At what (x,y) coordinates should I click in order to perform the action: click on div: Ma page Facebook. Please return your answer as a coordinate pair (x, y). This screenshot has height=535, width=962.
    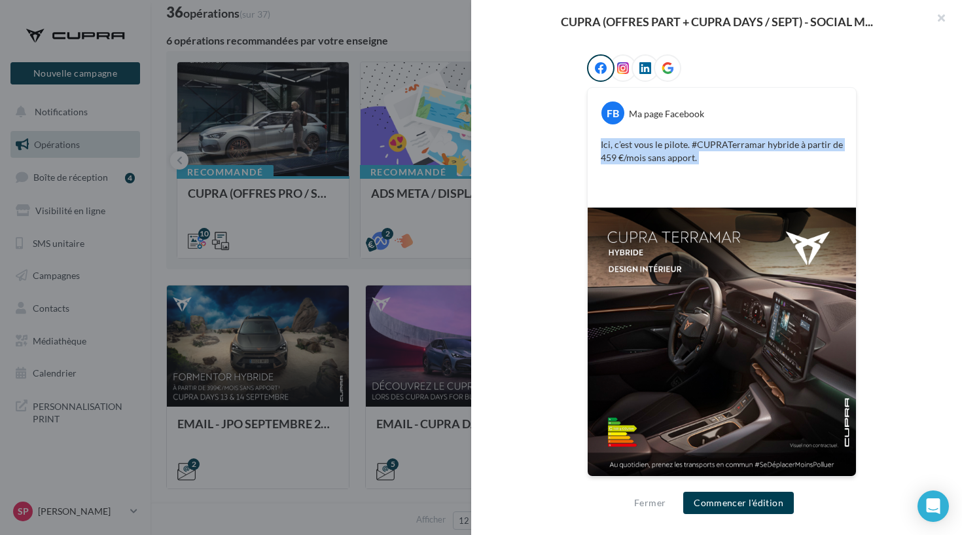
    Looking at the image, I should click on (666, 114).